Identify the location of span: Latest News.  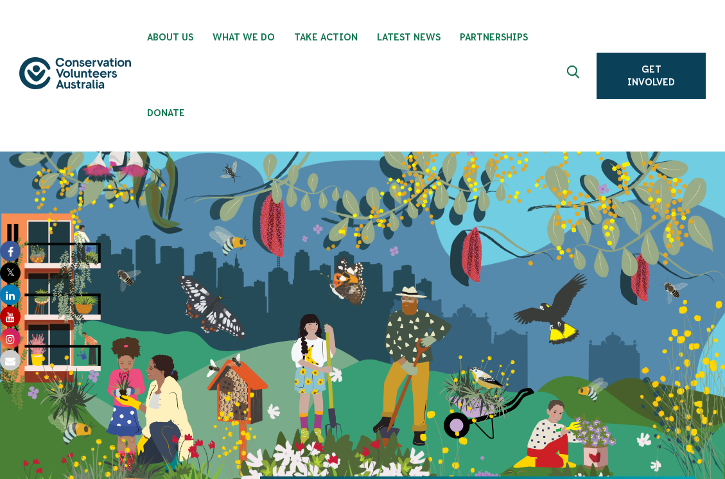
(409, 37).